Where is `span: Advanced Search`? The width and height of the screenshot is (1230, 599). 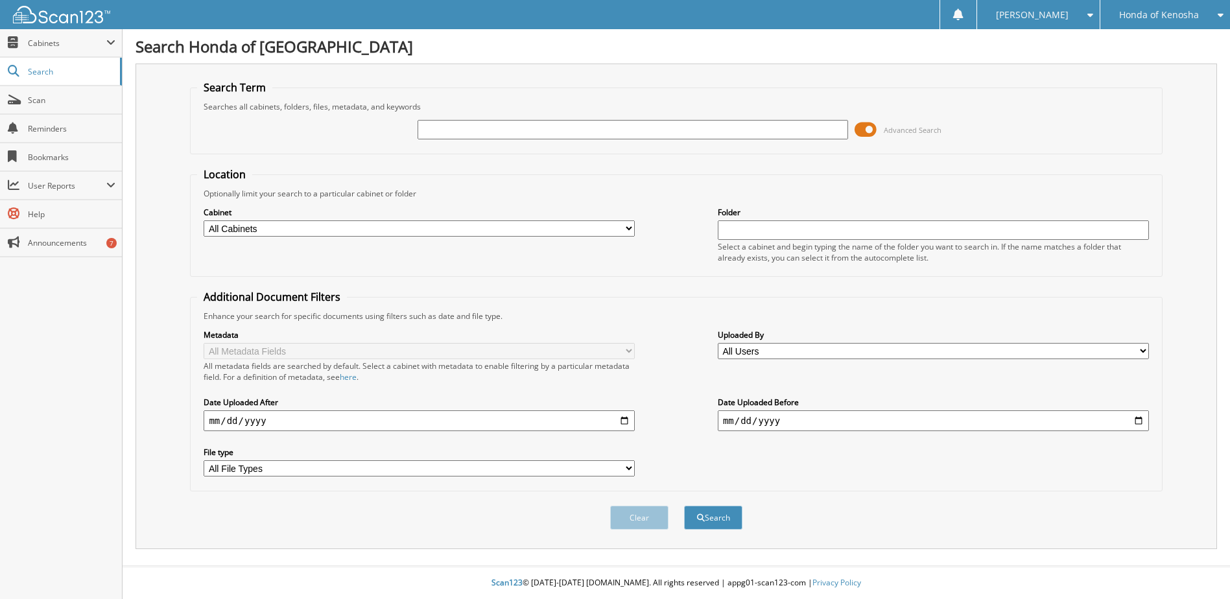 span: Advanced Search is located at coordinates (912, 130).